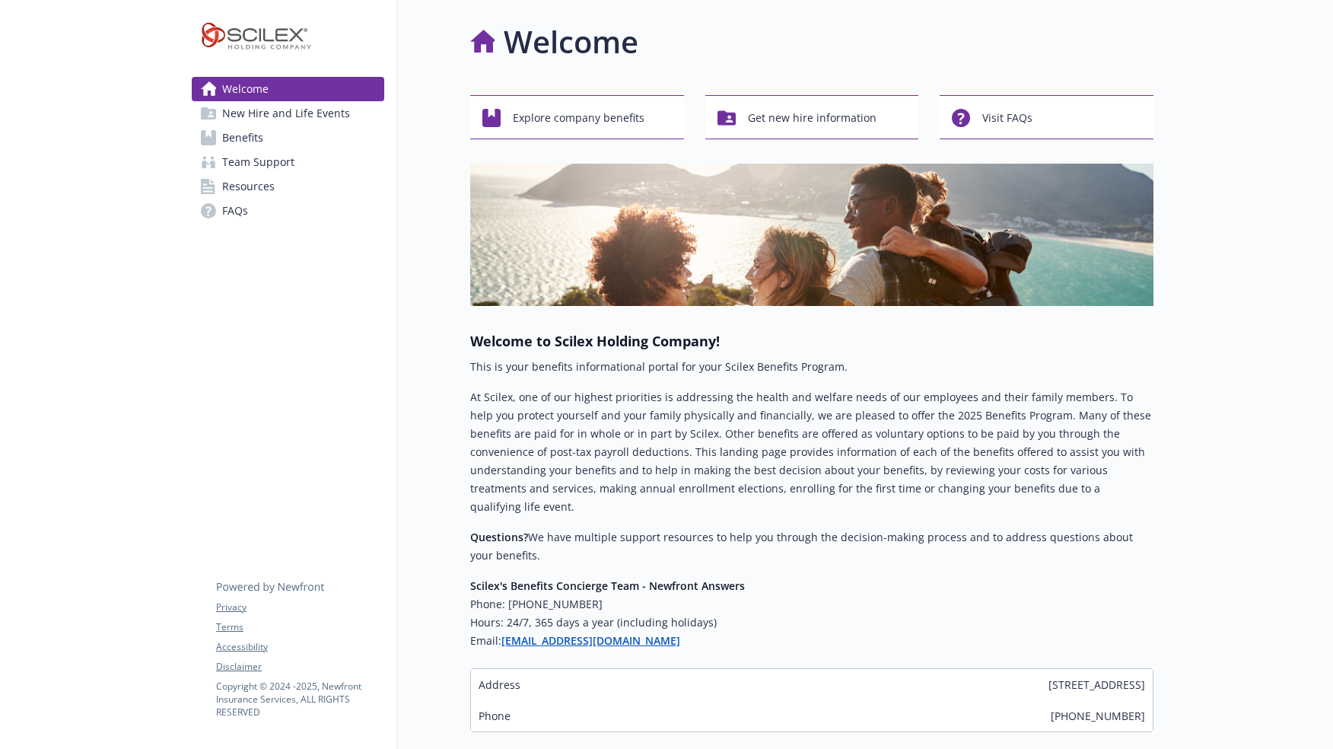 The width and height of the screenshot is (1333, 749). Describe the element at coordinates (577, 117) in the screenshot. I see `button: Explore company benefits` at that location.